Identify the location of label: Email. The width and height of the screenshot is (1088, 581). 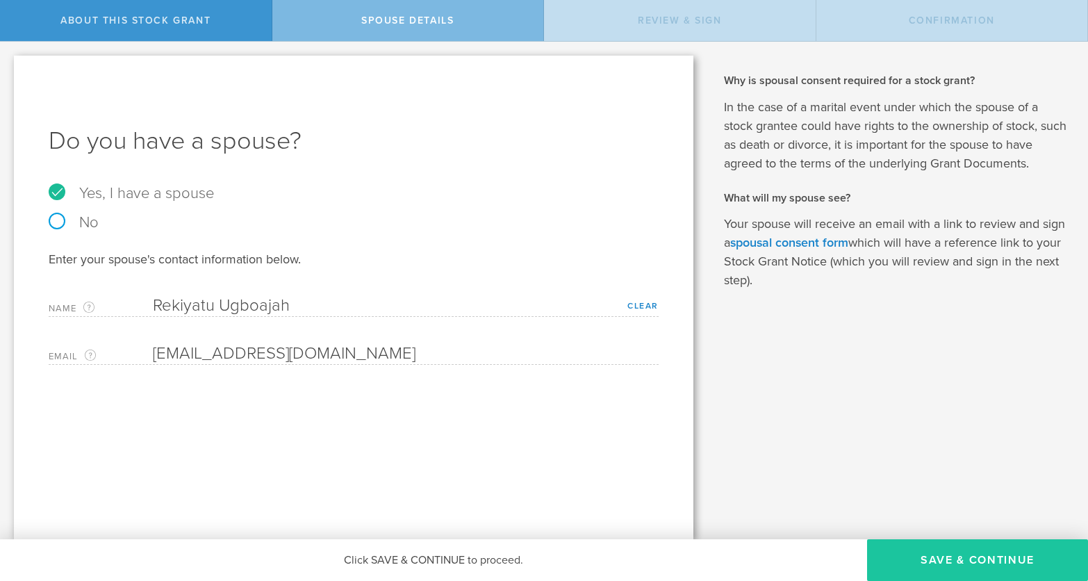
(101, 356).